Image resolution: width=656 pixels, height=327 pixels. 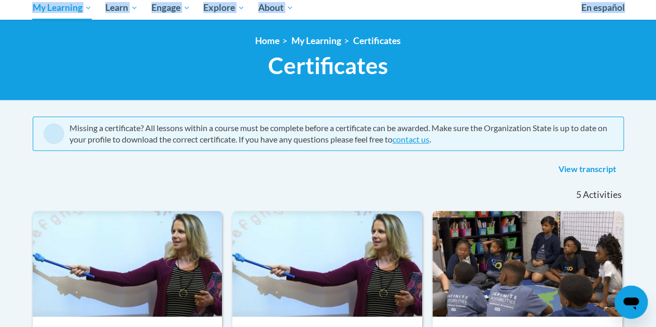 I want to click on span: En español, so click(x=603, y=7).